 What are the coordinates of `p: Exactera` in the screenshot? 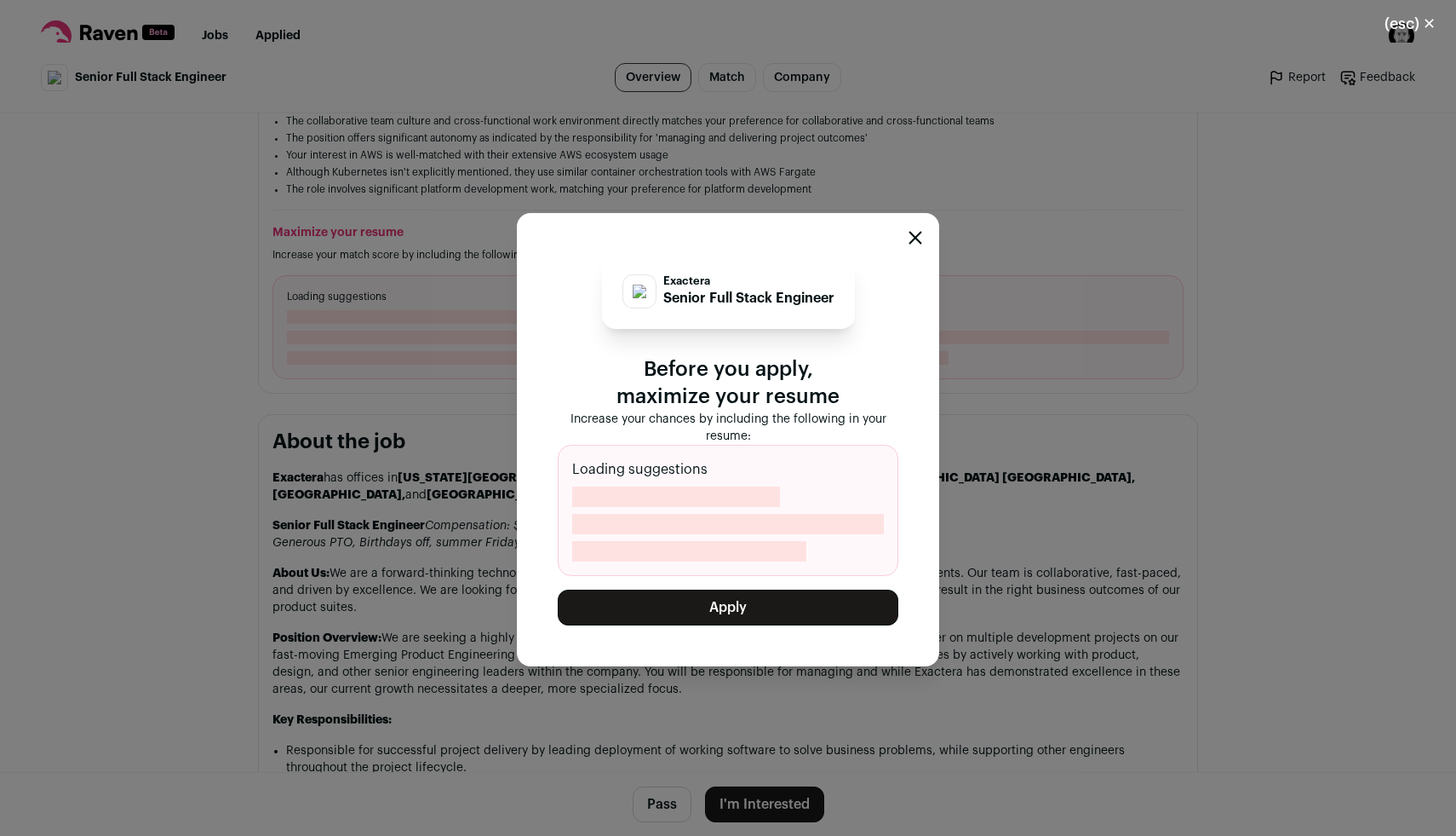 It's located at (748, 282).